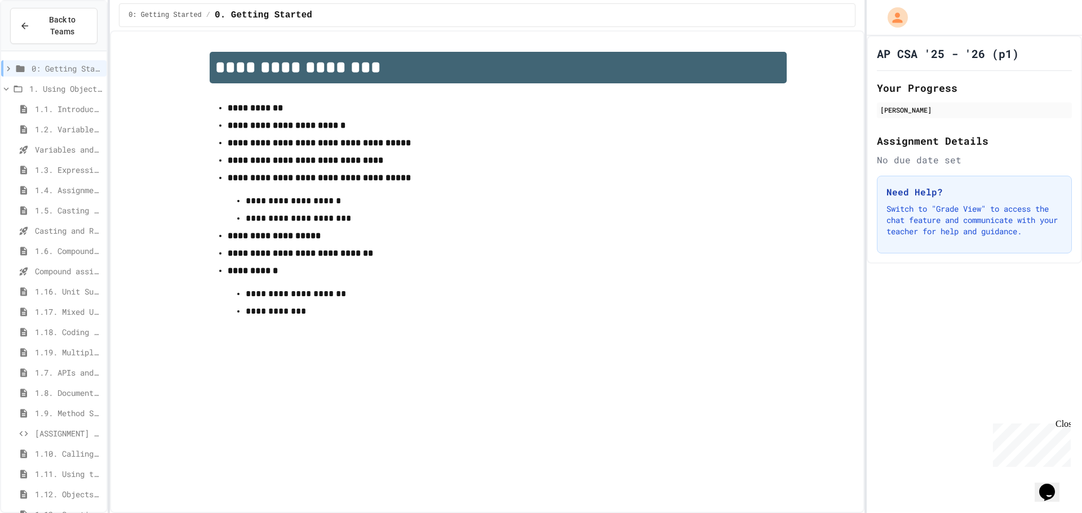 The image size is (1082, 513). Describe the element at coordinates (68, 332) in the screenshot. I see `span: 1.18. Coding Practice 1a (1.1-1.6)` at that location.